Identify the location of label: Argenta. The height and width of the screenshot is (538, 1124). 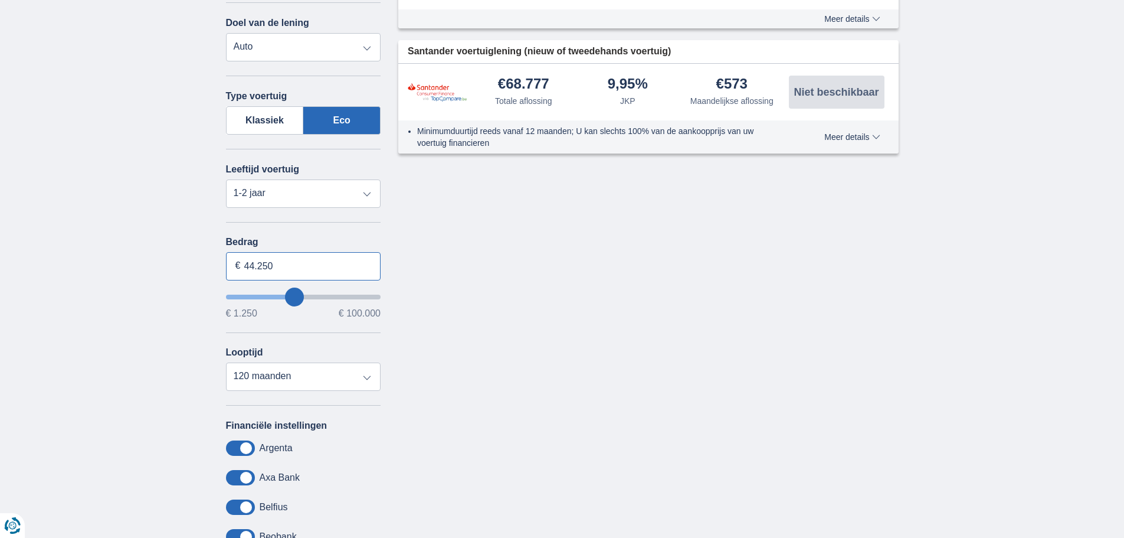
(276, 448).